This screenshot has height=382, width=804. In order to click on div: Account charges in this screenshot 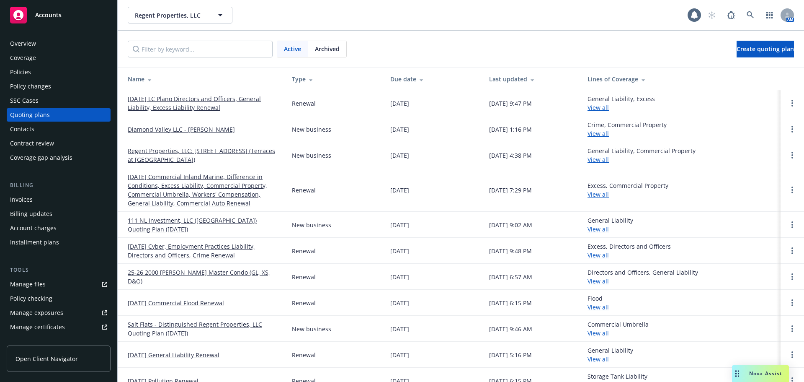, I will do `click(33, 228)`.